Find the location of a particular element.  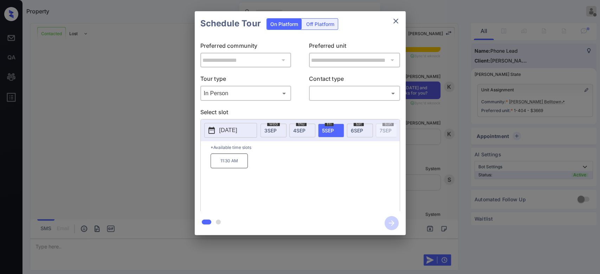

button: btn-next is located at coordinates (392, 223).